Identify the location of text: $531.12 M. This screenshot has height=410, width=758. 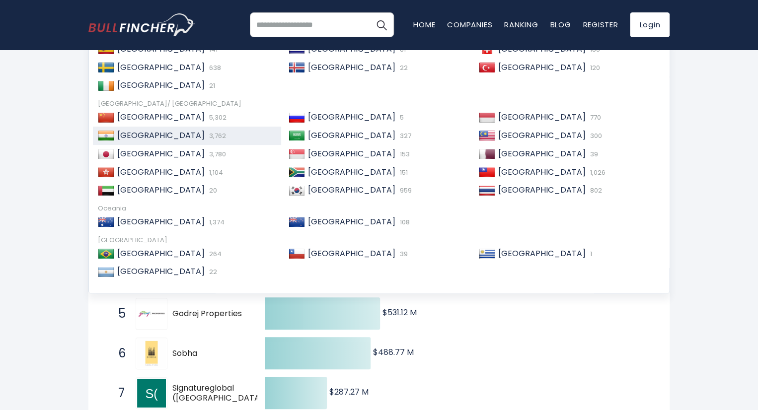
(399, 312).